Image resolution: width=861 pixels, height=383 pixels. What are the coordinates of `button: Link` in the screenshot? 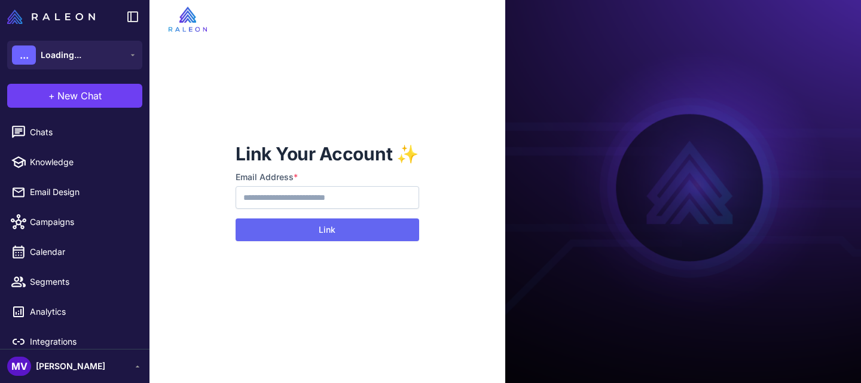 It's located at (327, 230).